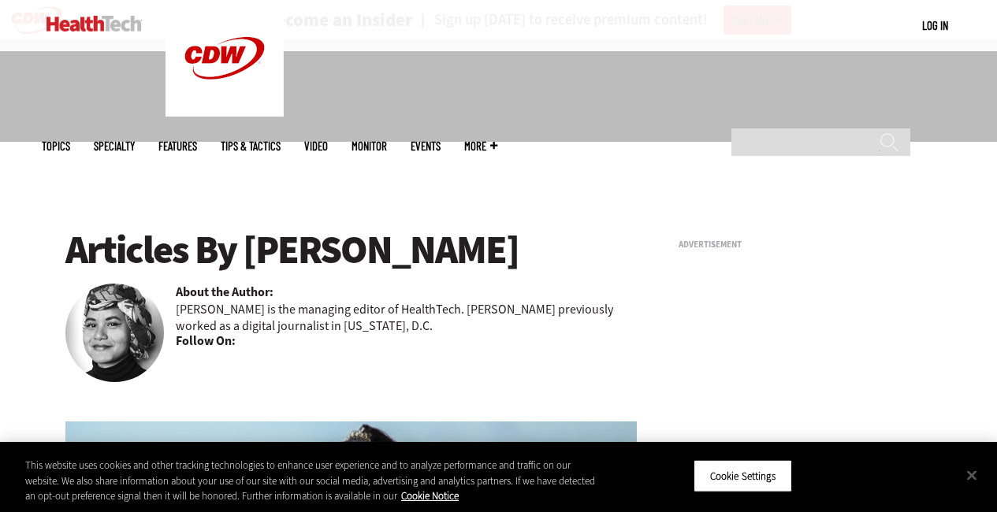 This screenshot has height=512, width=997. I want to click on h3: Advertisement, so click(797, 244).